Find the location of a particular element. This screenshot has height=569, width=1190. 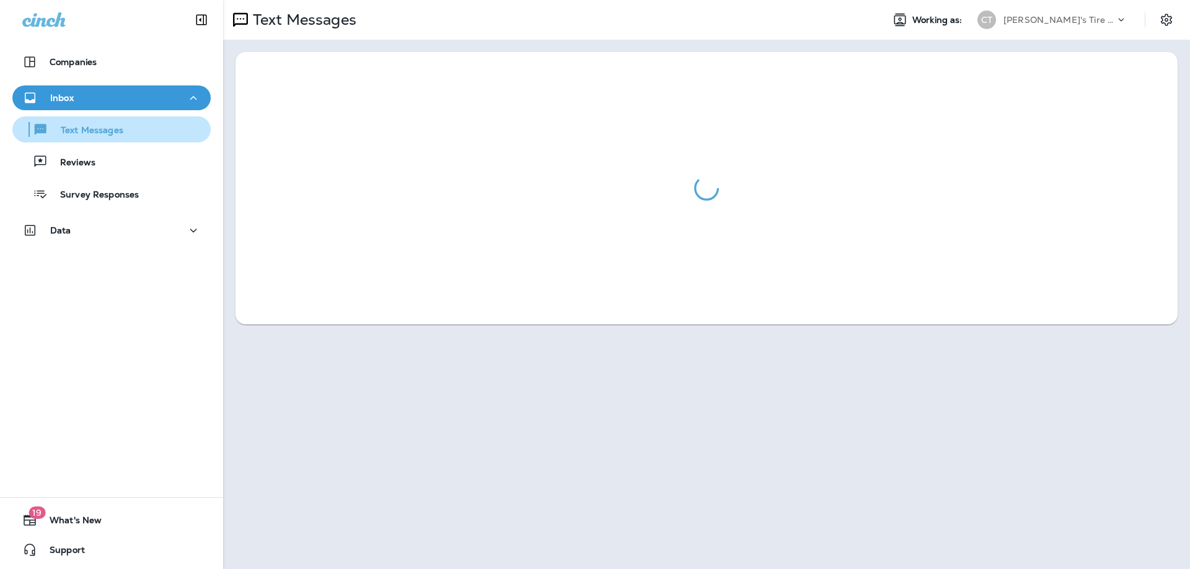

button: Support is located at coordinates (112, 550).